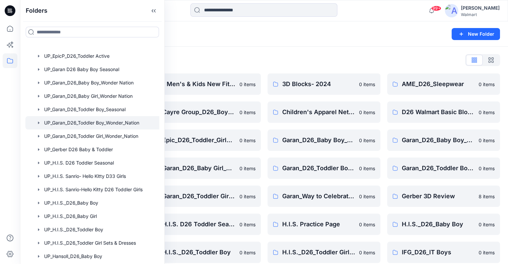  Describe the element at coordinates (319, 84) in the screenshot. I see `p: 3D Blocks- 2024` at that location.